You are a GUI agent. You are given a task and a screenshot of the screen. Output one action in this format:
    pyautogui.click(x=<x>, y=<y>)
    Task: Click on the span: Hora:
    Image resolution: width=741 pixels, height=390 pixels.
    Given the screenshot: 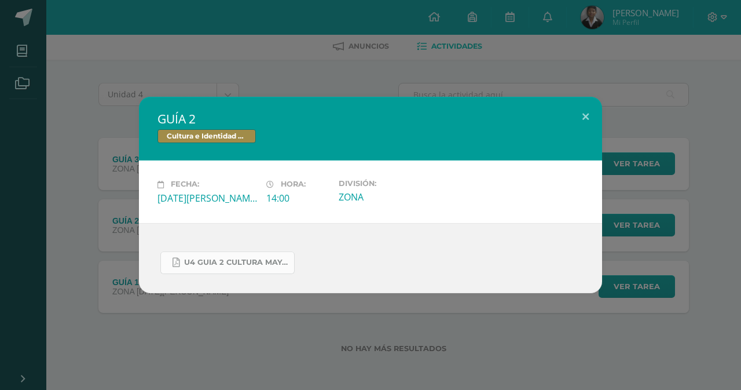 What is the action you would take?
    pyautogui.click(x=293, y=184)
    